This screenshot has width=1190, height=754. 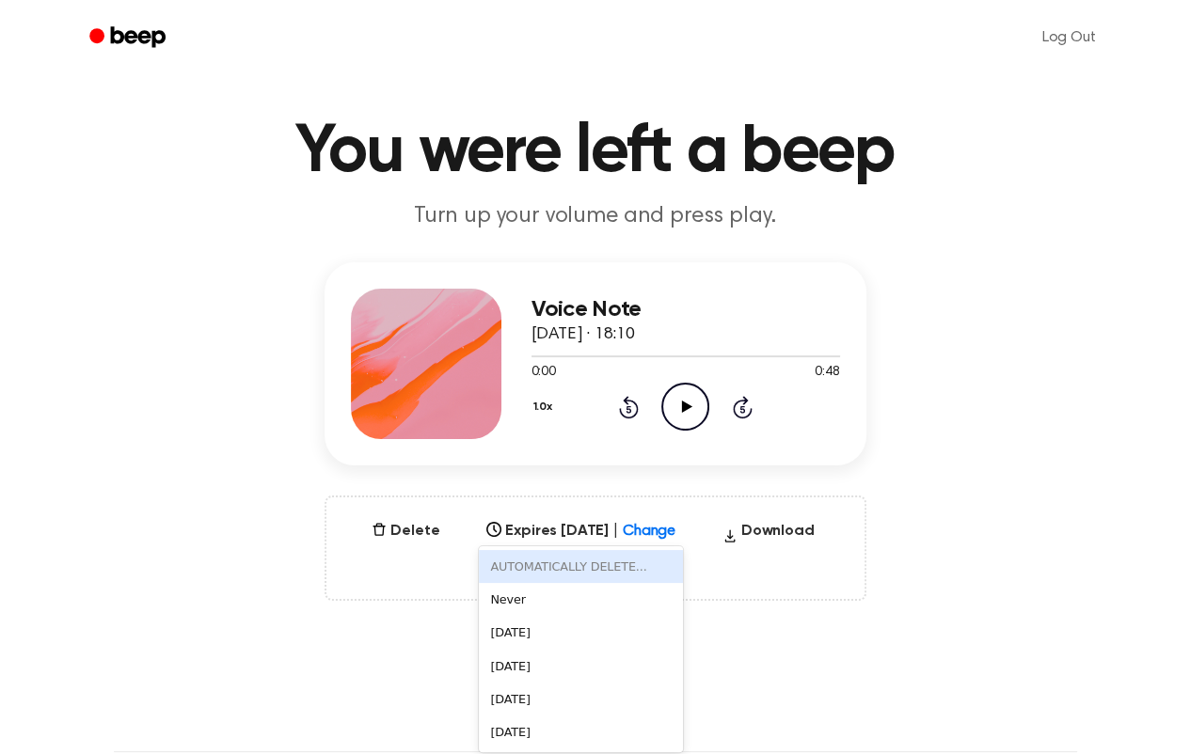 What do you see at coordinates (580, 566) in the screenshot?
I see `div: AUTOMATICALLY DELETE...` at bounding box center [580, 566].